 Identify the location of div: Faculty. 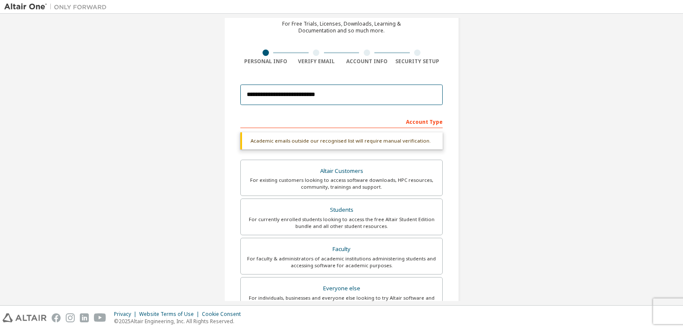
(342, 249).